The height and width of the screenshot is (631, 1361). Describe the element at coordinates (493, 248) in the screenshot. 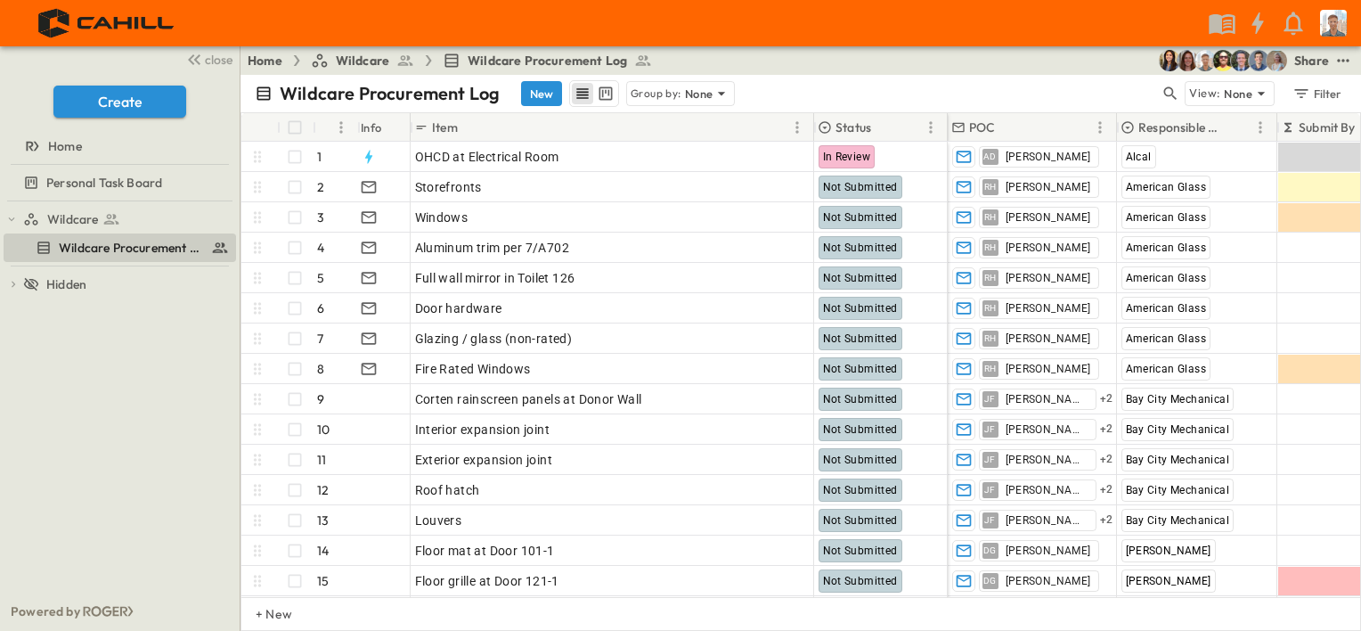

I see `span: Aluminum trim per 7/A702` at that location.